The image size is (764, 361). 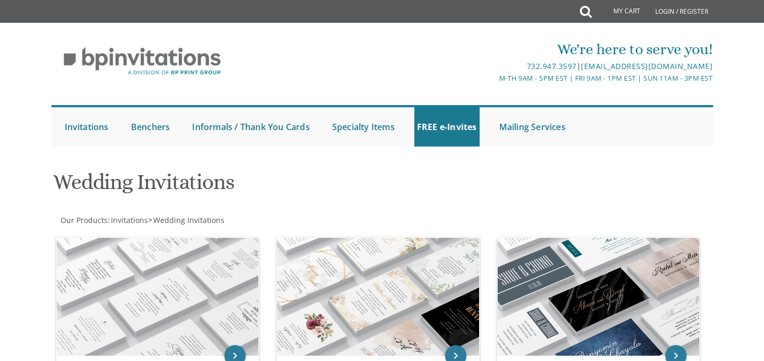 I want to click on a: 732.947.3597, so click(x=552, y=66).